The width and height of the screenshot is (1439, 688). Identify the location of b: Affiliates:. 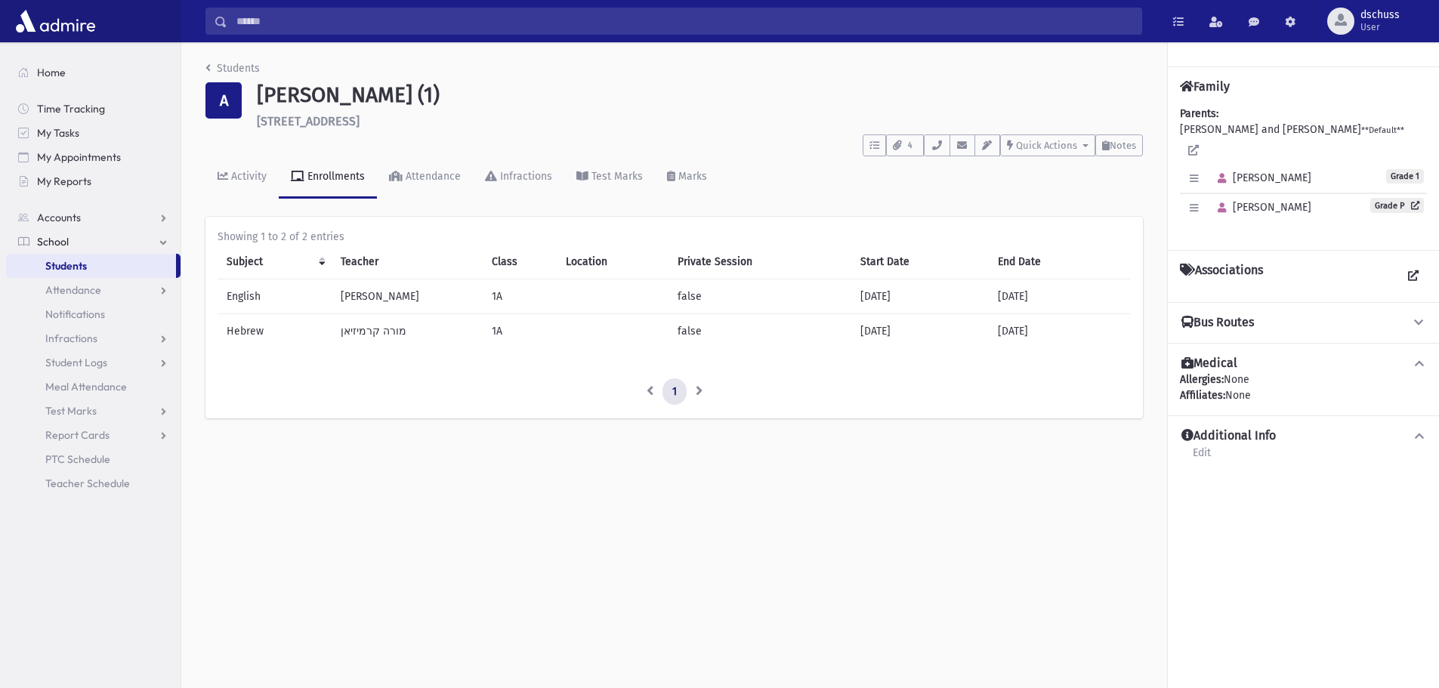
(1203, 395).